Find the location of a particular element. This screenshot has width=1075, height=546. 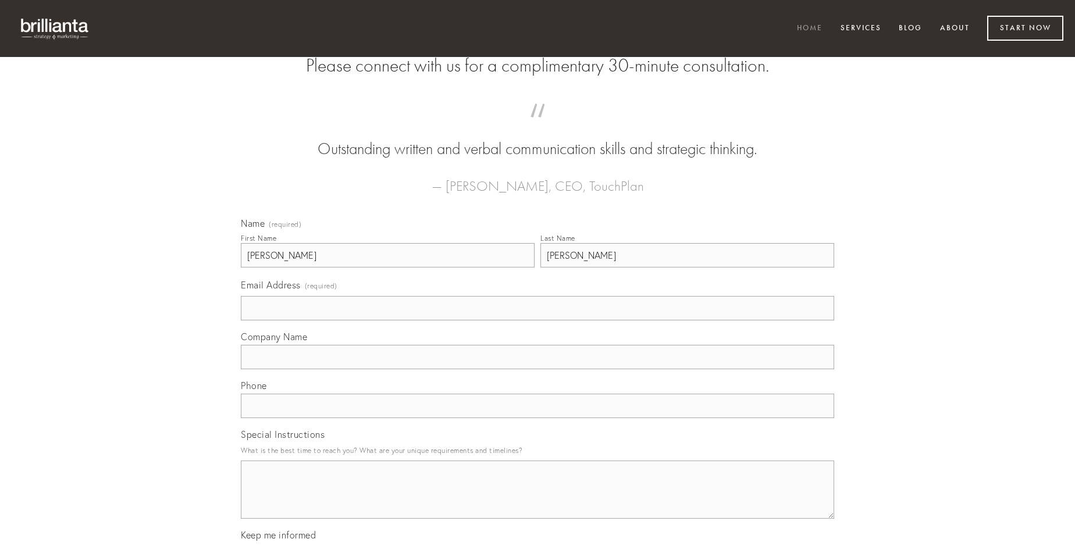

img: brillianta - research, strategy, marketing is located at coordinates (55, 29).